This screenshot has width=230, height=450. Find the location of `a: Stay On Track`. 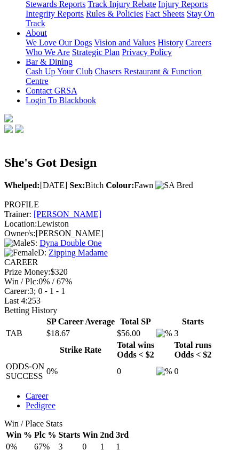

a: Stay On Track is located at coordinates (120, 18).